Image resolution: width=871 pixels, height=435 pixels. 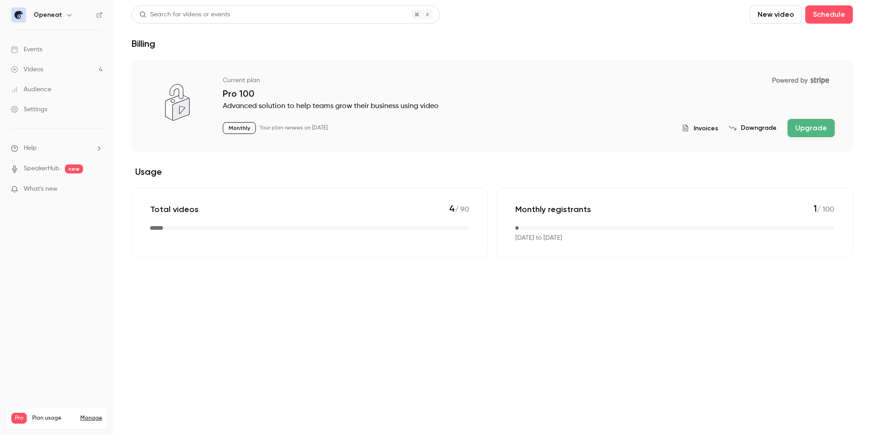 I want to click on span: Plan usage, so click(x=54, y=418).